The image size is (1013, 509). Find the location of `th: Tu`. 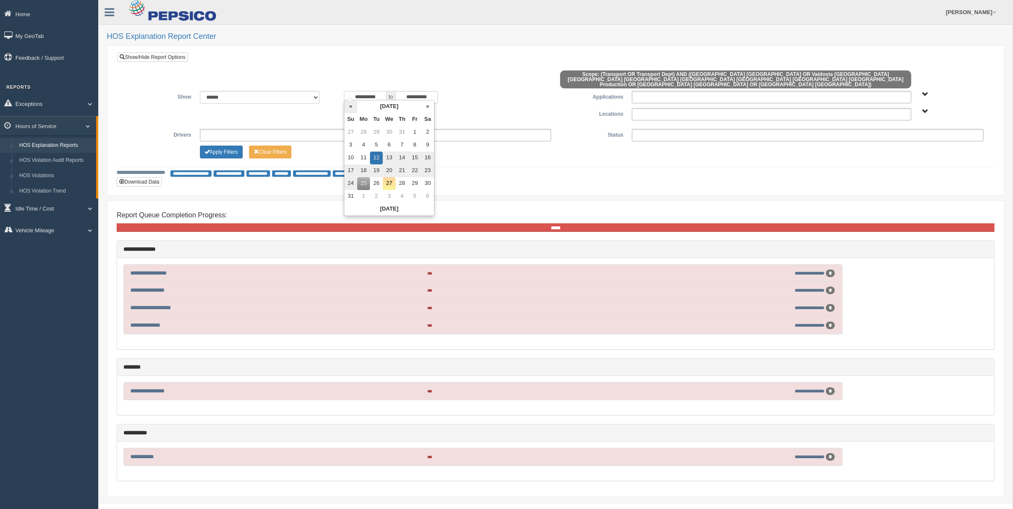

th: Tu is located at coordinates (376, 120).